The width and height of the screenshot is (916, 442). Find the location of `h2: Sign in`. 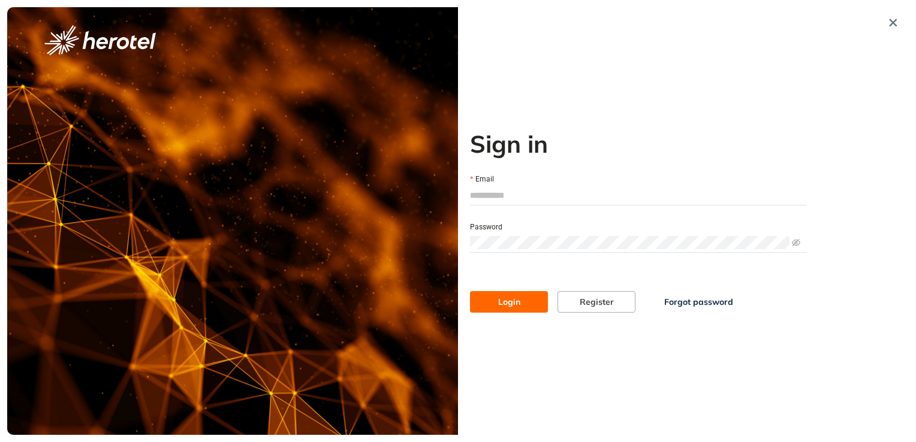

h2: Sign in is located at coordinates (638, 144).